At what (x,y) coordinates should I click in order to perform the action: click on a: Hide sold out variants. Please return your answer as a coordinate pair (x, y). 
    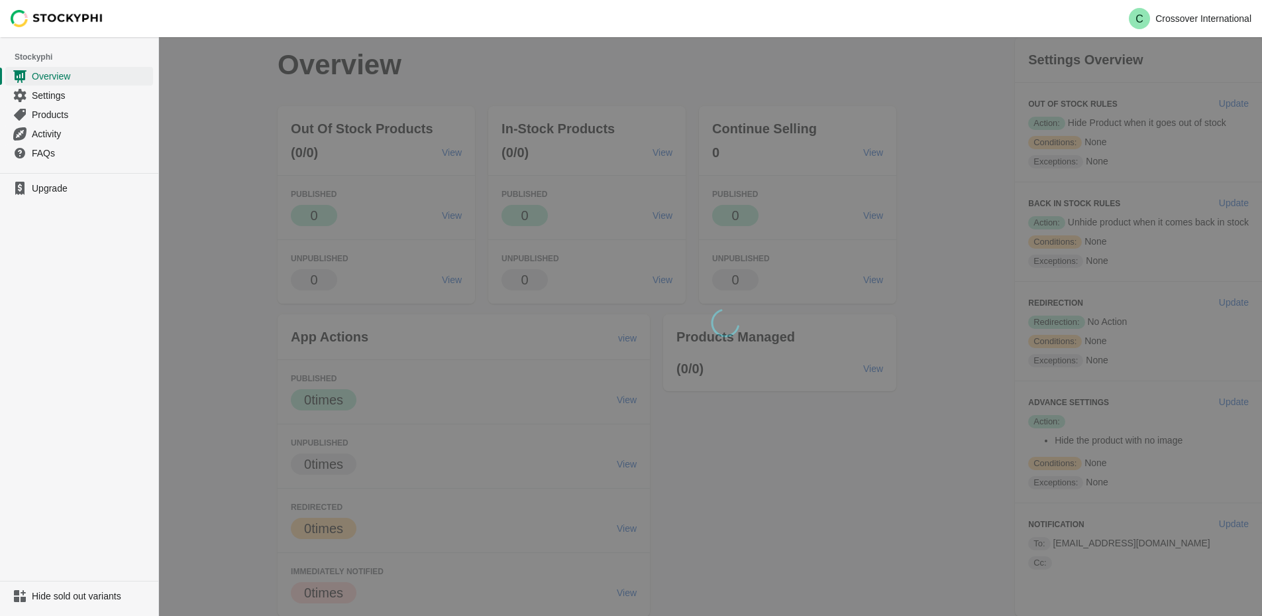
    Looking at the image, I should click on (79, 596).